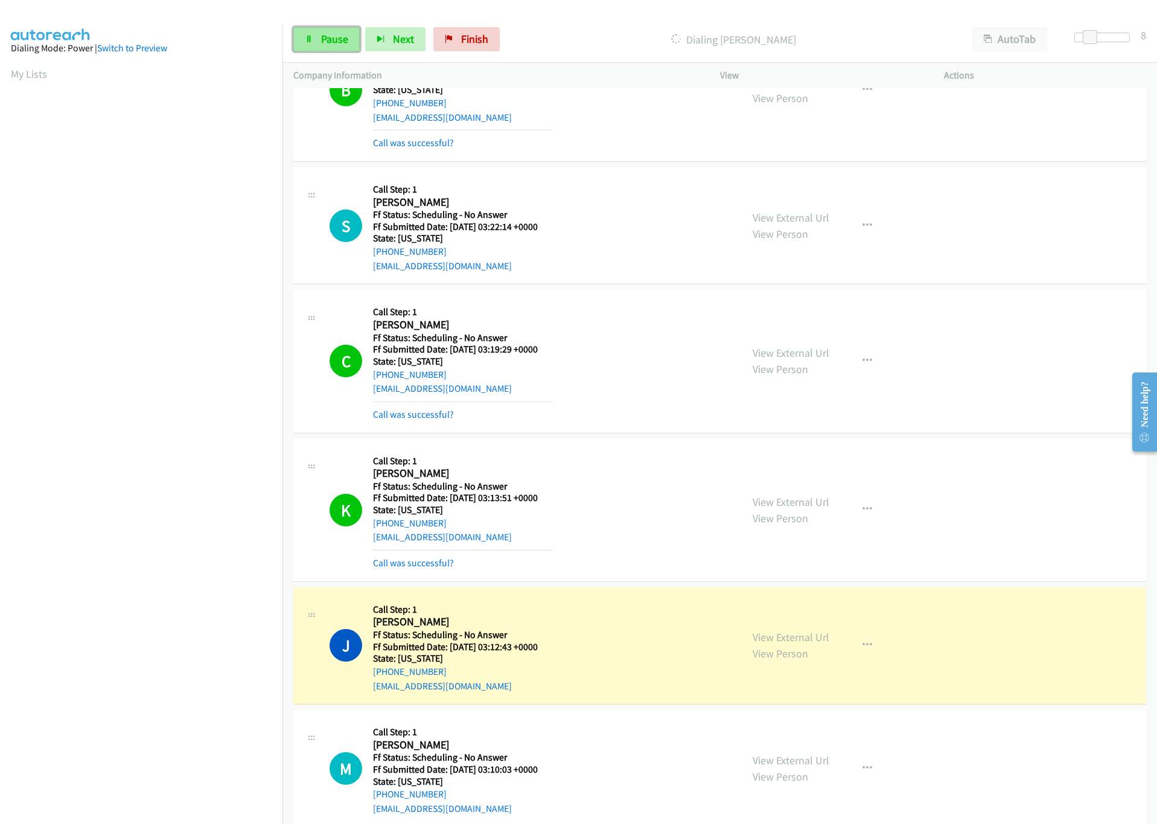 The width and height of the screenshot is (1157, 824). What do you see at coordinates (395, 39) in the screenshot?
I see `button: Next` at bounding box center [395, 39].